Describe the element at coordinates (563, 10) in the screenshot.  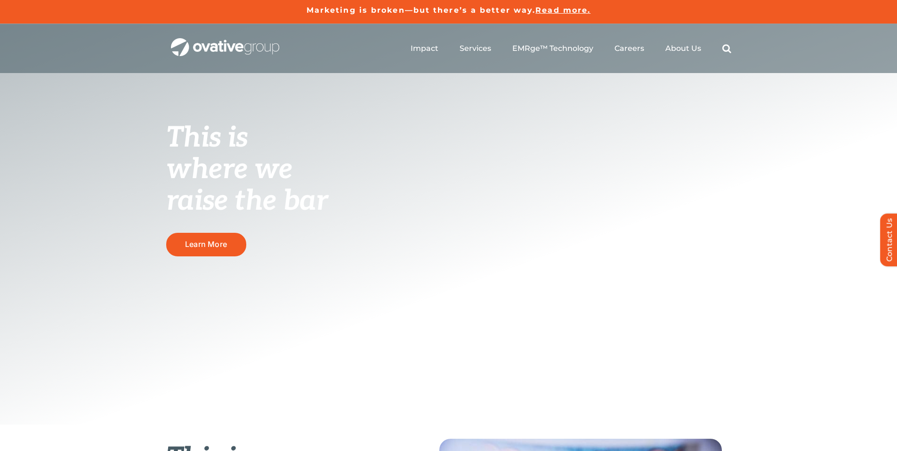
I see `a: Read more.` at that location.